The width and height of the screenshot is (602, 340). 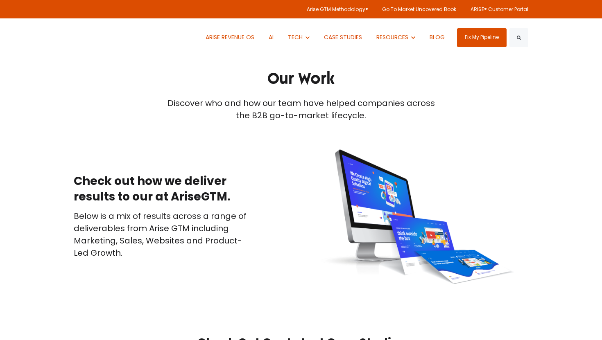 I want to click on button: Show submenu for RESOURCES RESOURCES, so click(x=396, y=37).